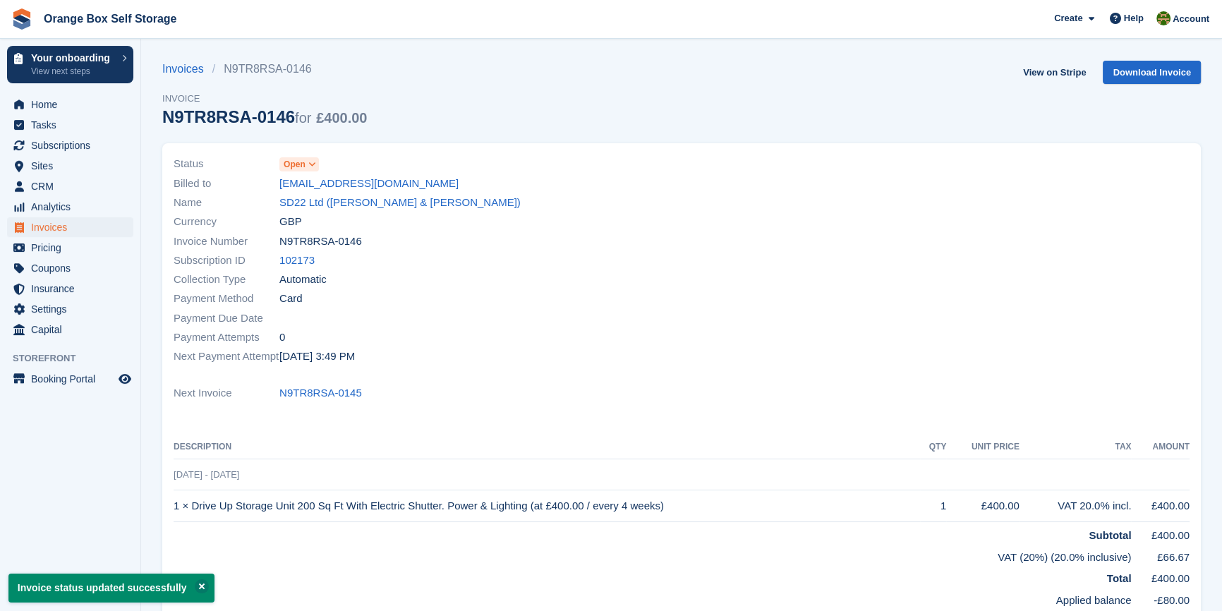  I want to click on span: Status, so click(227, 164).